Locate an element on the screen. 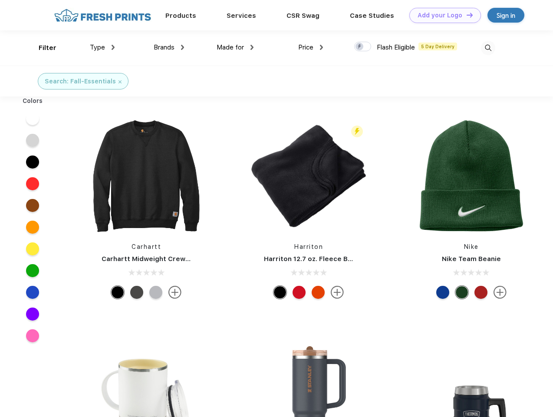 This screenshot has height=417, width=553. div: Heather Grey is located at coordinates (156, 292).